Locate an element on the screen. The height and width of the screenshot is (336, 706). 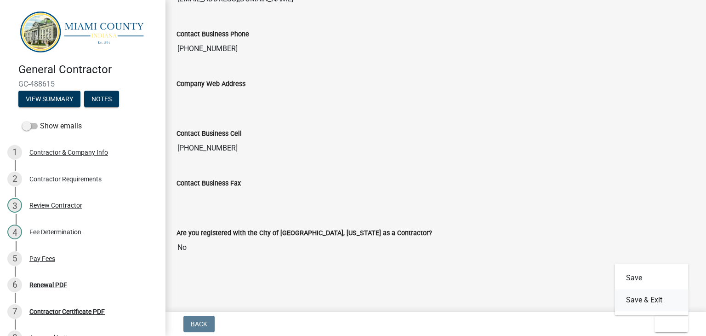
div: Review Contractor is located at coordinates (56, 205).